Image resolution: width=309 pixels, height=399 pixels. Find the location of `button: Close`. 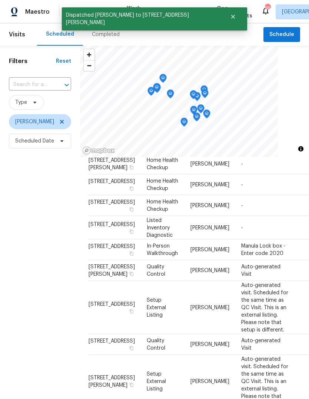

button: Close is located at coordinates (233, 17).